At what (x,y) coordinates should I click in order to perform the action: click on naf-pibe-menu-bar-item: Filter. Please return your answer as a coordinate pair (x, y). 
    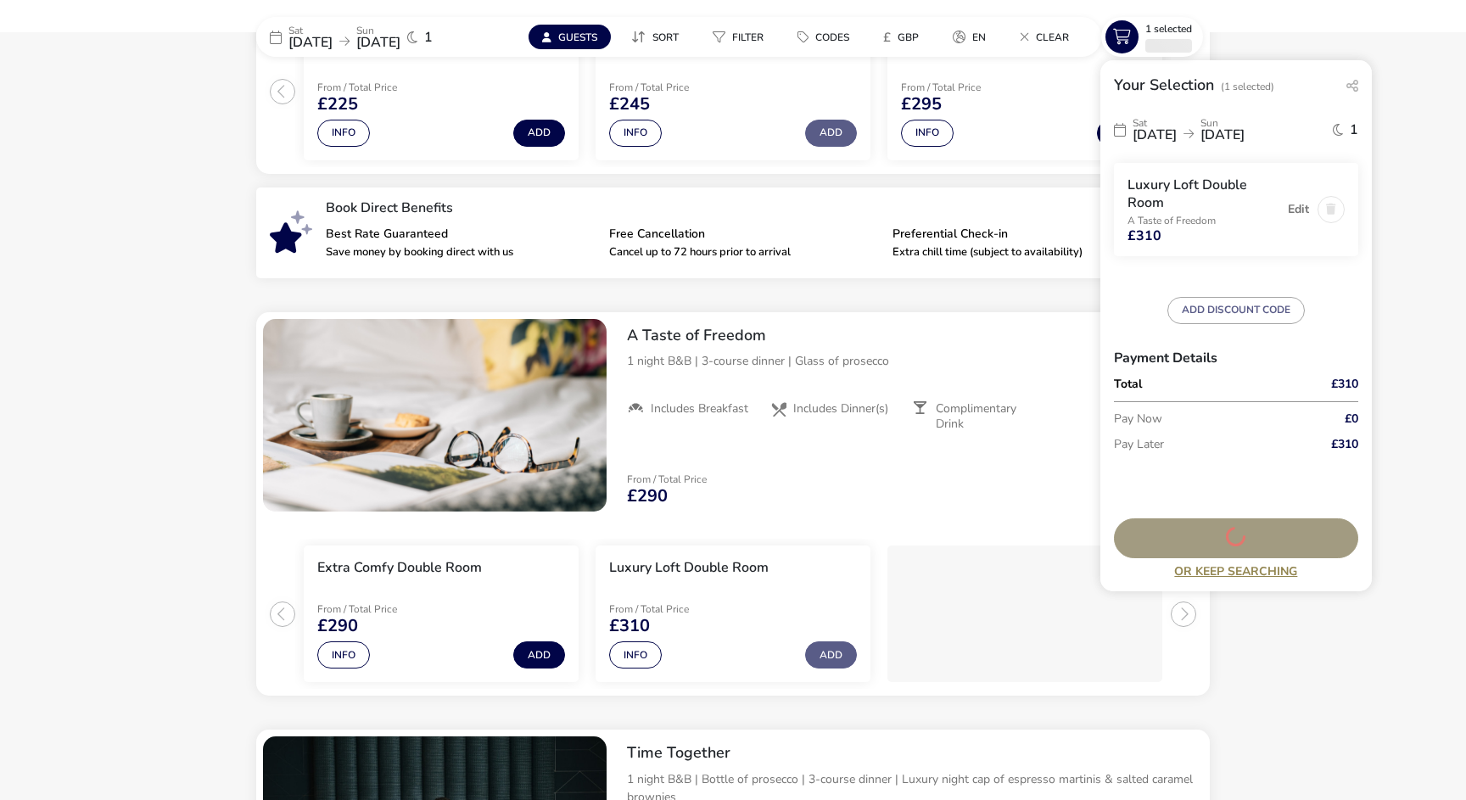
    Looking at the image, I should click on (741, 36).